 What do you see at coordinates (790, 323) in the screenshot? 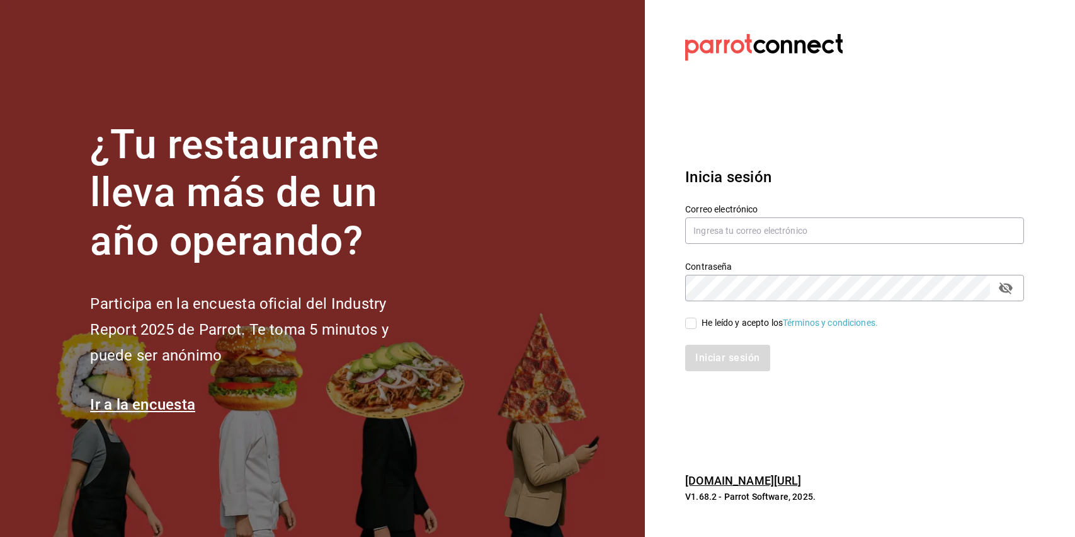
I see `div: He leído y acepto los` at bounding box center [790, 323].